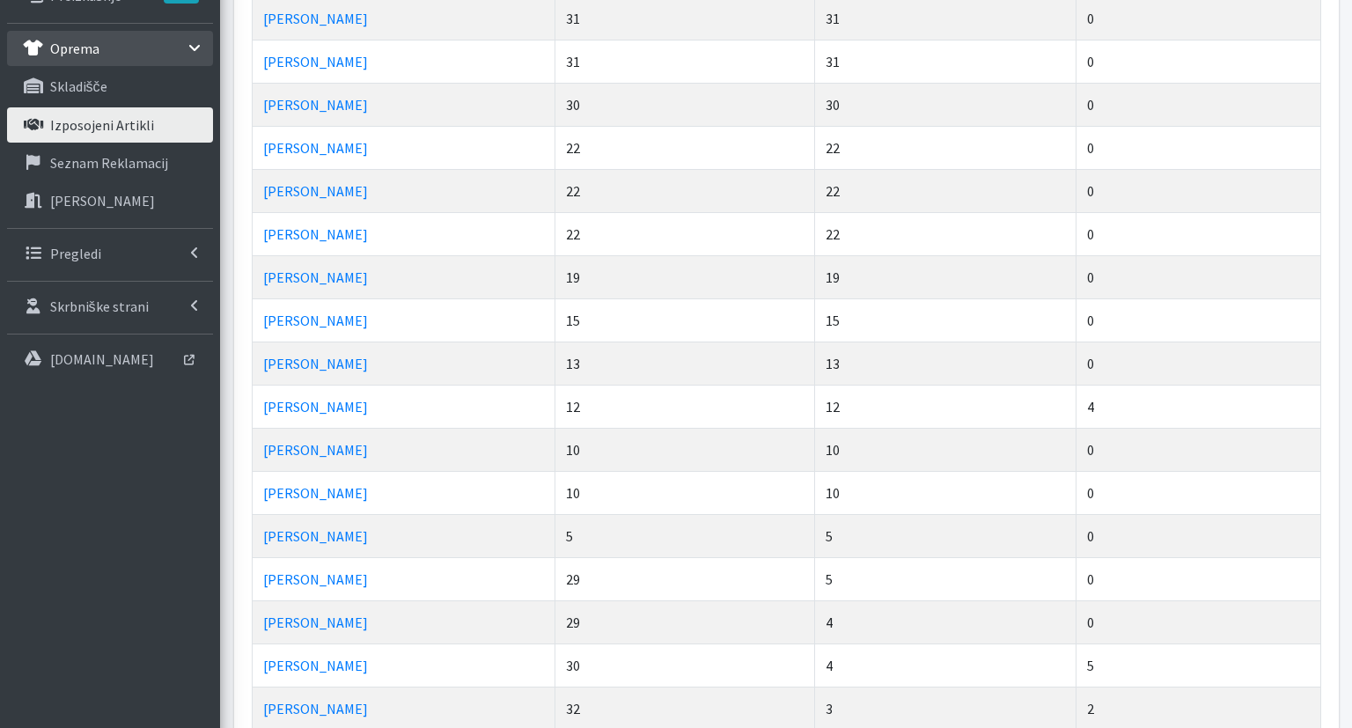  What do you see at coordinates (110, 163) in the screenshot?
I see `a: Seznam reklamacij` at bounding box center [110, 163].